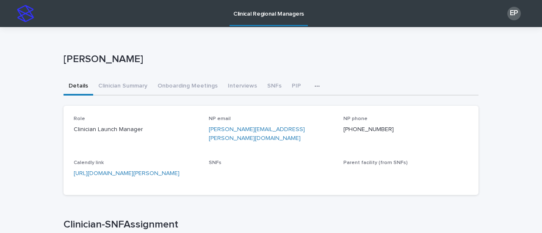 This screenshot has height=233, width=542. What do you see at coordinates (78, 87) in the screenshot?
I see `button: Details` at bounding box center [78, 87].